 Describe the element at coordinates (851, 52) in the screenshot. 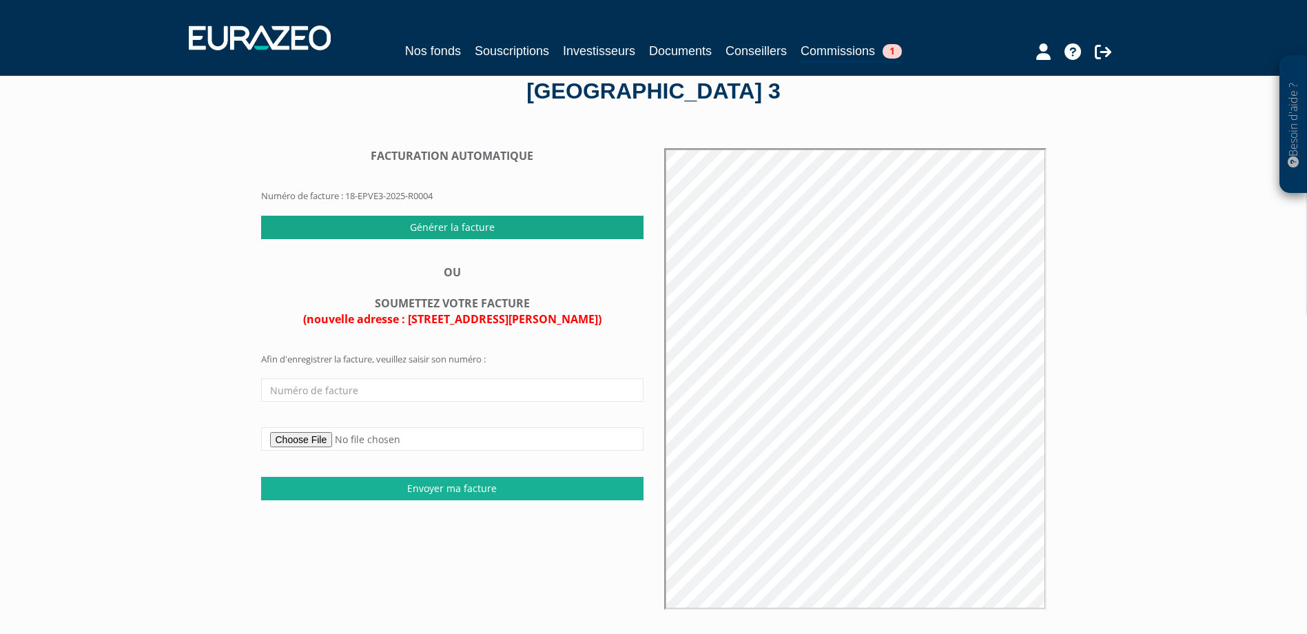

I see `a: Commissions1` at that location.